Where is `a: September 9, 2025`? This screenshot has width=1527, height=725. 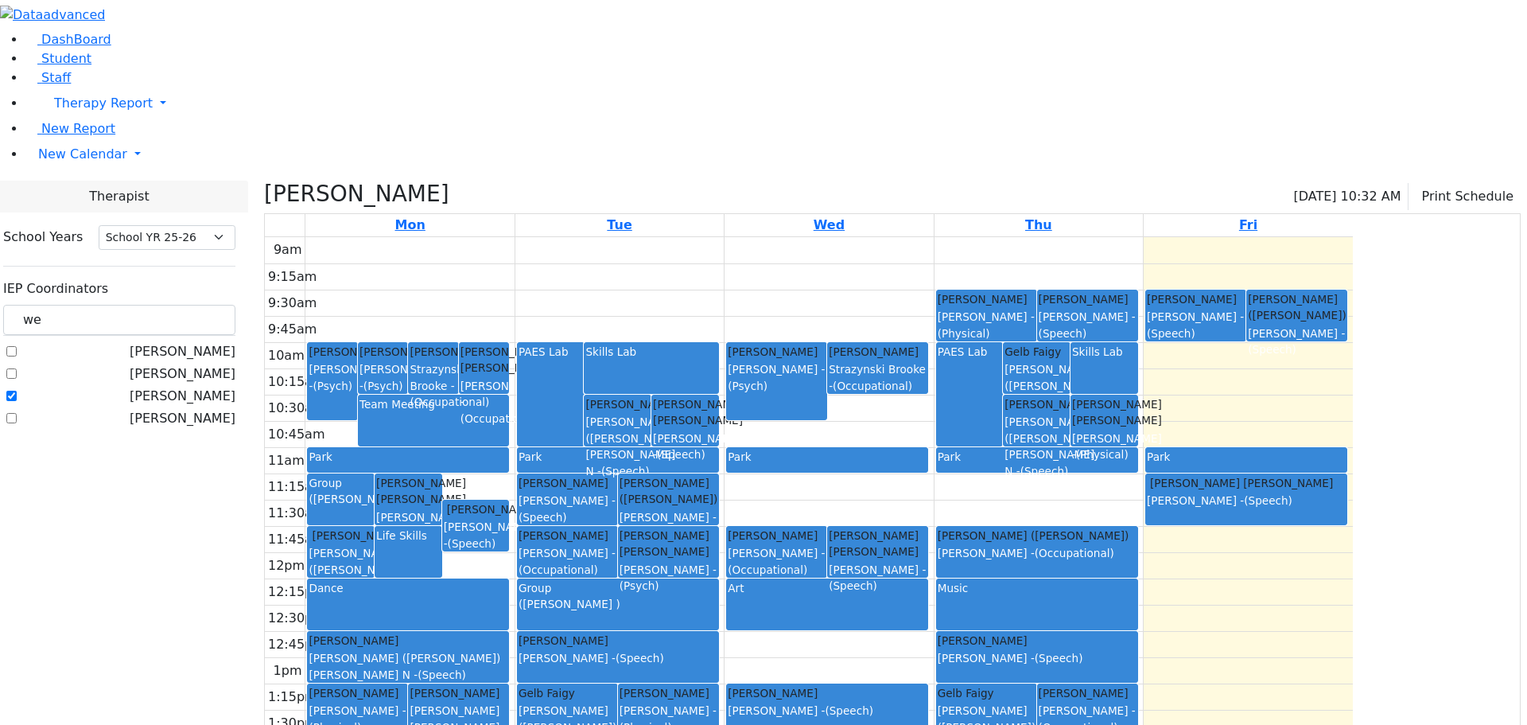 a: September 9, 2025 is located at coordinates (619, 225).